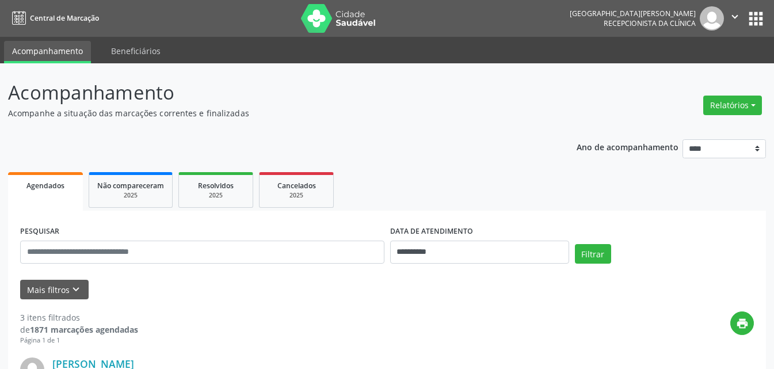 The image size is (774, 369). I want to click on button: print, so click(741, 323).